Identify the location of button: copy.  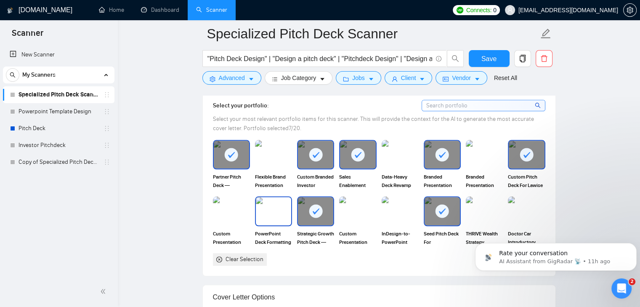
(523, 59).